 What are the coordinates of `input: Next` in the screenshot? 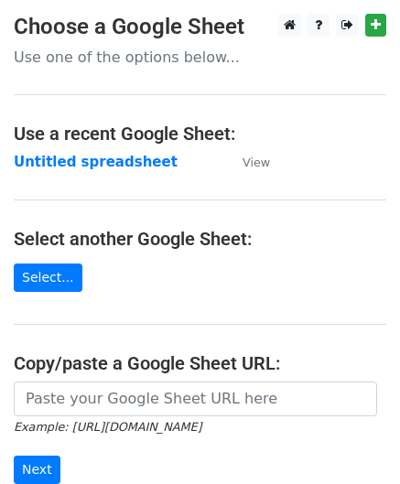 It's located at (37, 470).